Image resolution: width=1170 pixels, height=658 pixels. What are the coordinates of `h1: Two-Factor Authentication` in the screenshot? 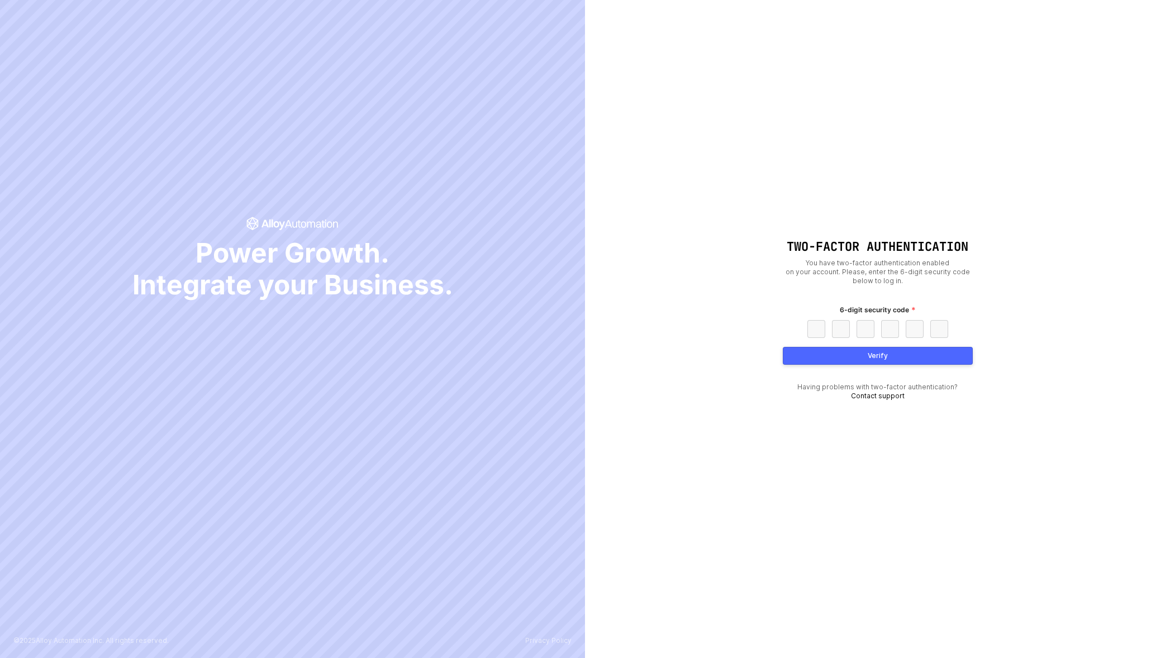 It's located at (878, 247).